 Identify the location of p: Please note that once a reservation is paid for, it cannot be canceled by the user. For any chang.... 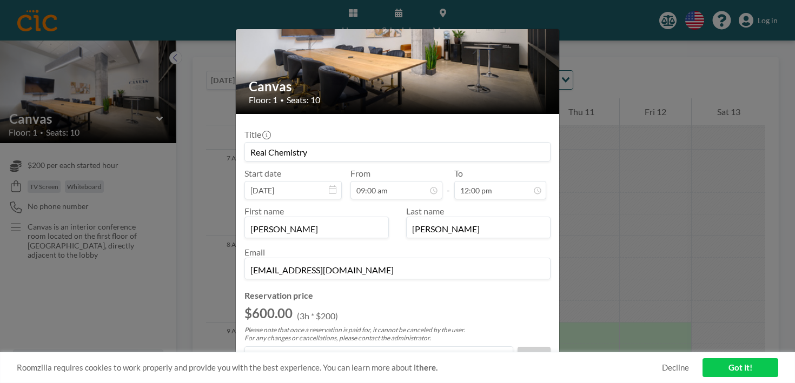
(397, 334).